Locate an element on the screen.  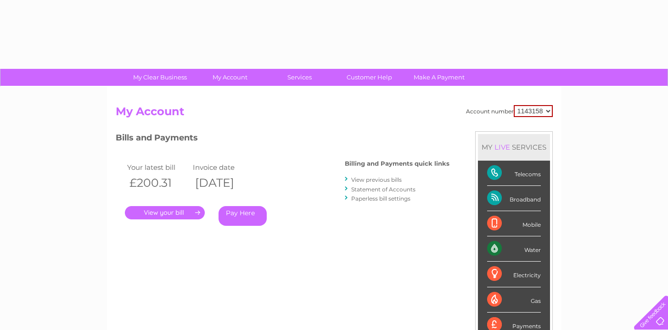
a: Customer Help is located at coordinates (369, 77).